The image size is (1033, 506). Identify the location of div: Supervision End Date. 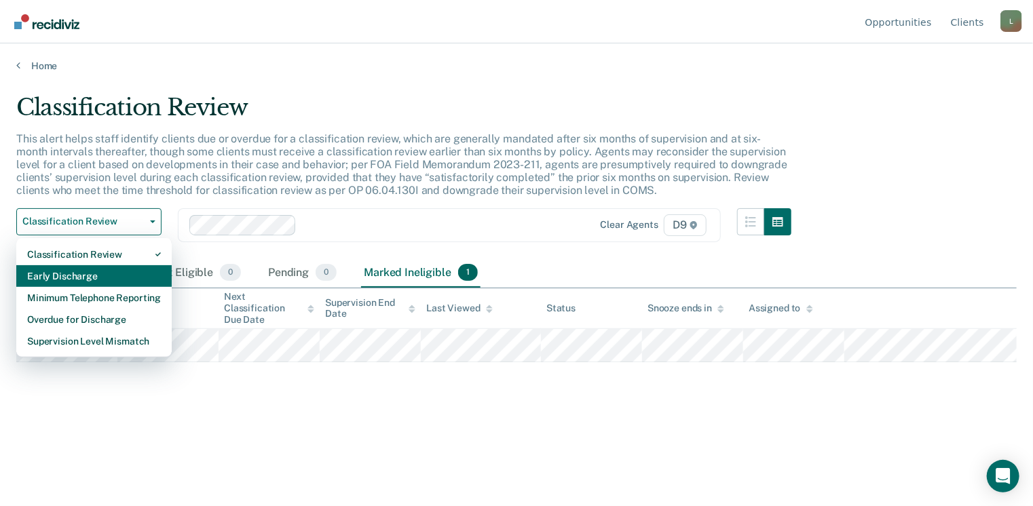
(370, 309).